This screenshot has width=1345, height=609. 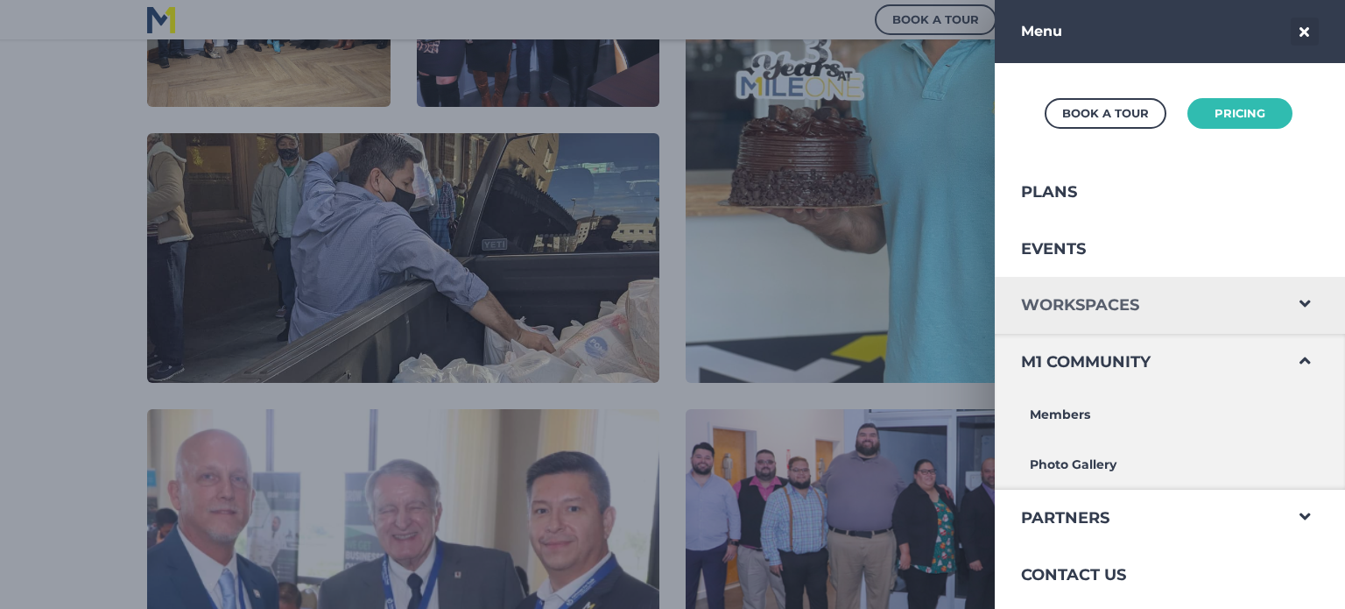 What do you see at coordinates (1240, 113) in the screenshot?
I see `a: Pricing` at bounding box center [1240, 113].